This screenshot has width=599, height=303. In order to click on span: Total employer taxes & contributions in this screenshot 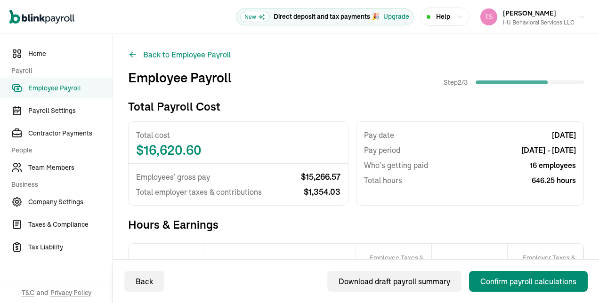, I will do `click(199, 192)`.